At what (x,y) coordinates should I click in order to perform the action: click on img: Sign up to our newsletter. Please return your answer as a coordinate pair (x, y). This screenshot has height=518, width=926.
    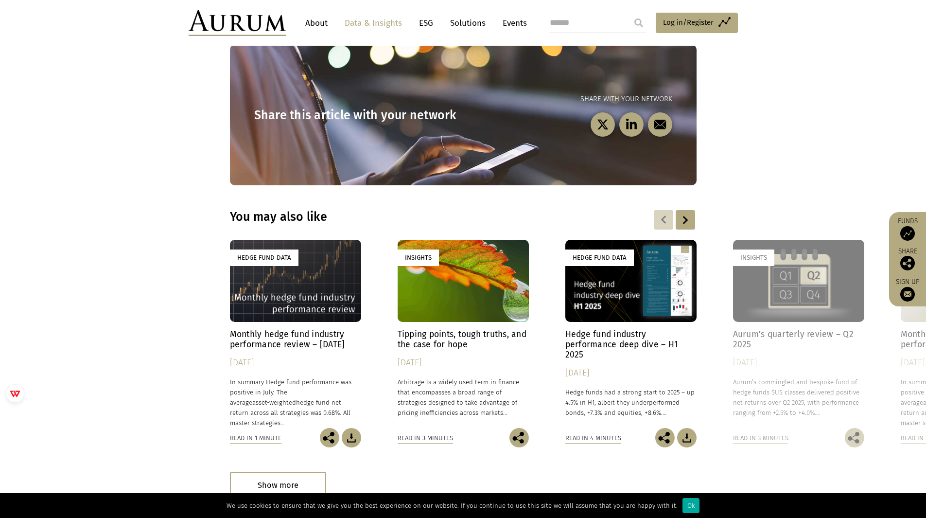
    Looking at the image, I should click on (908, 294).